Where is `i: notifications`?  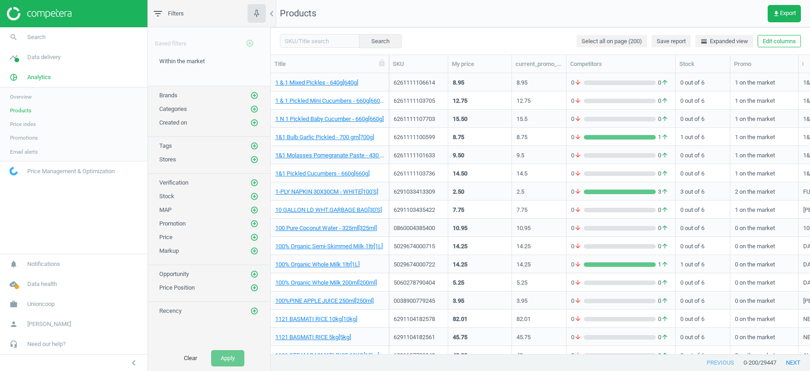
i: notifications is located at coordinates (14, 264).